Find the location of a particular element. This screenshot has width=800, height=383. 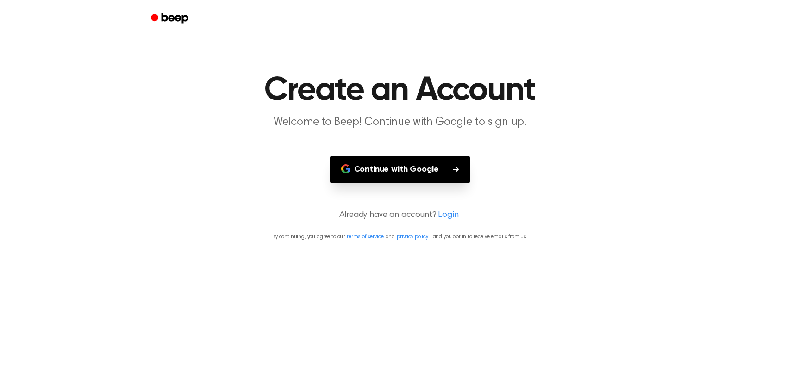

a: terms of service is located at coordinates (365, 237).